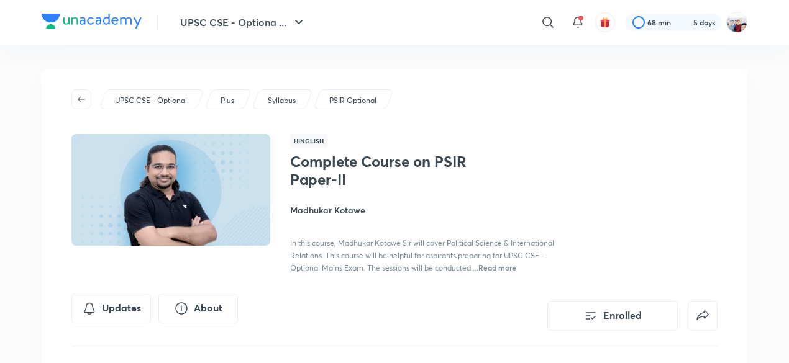 The height and width of the screenshot is (363, 789). Describe the element at coordinates (227, 101) in the screenshot. I see `a: Plus` at that location.